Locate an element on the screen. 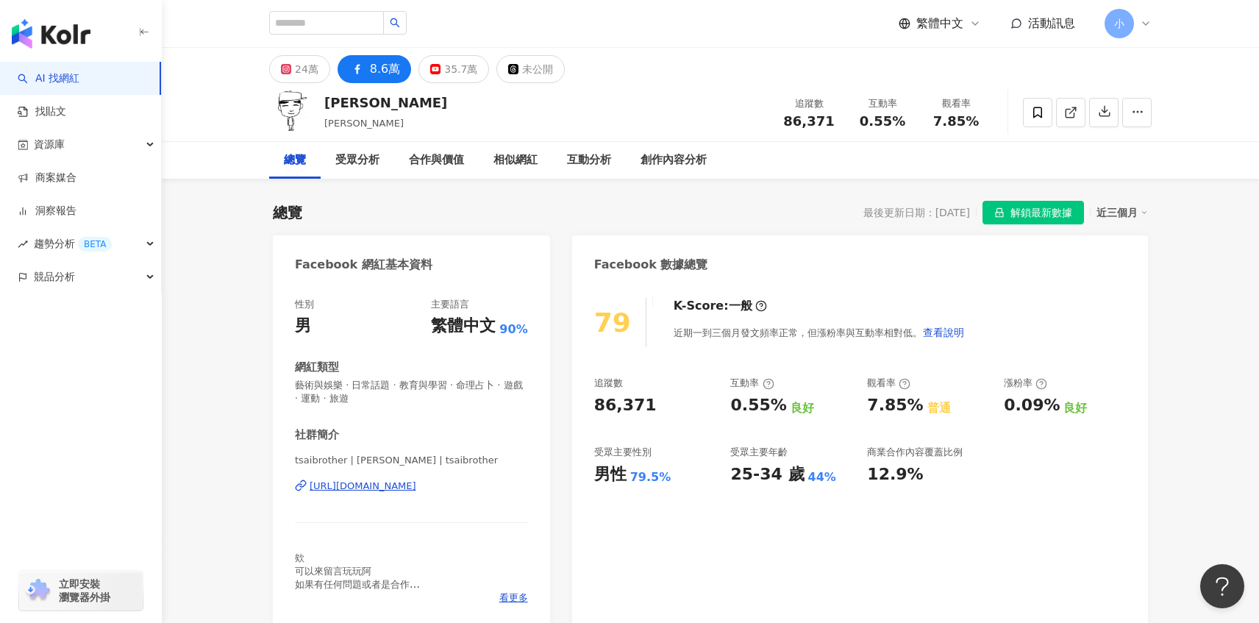  div: 主要語言 is located at coordinates (450, 304).